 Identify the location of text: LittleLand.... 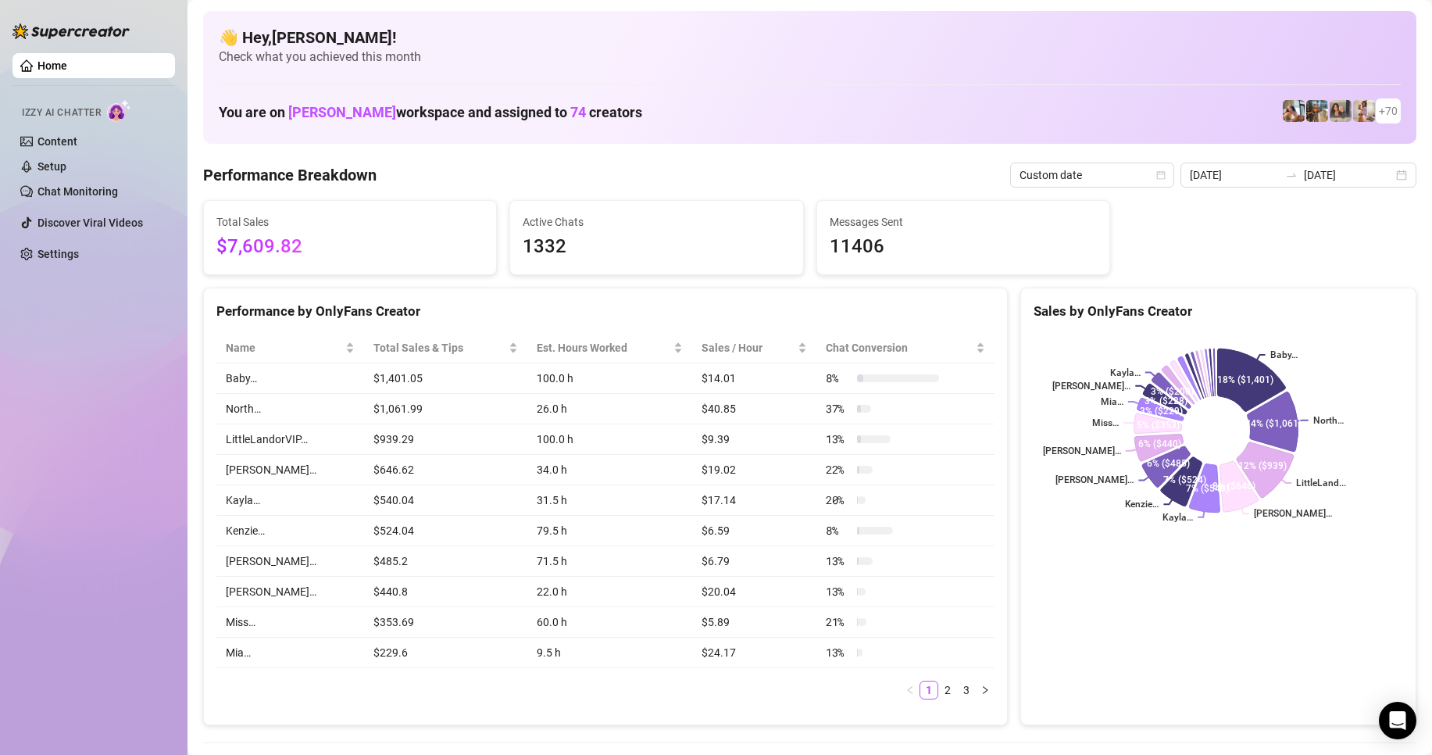
(1321, 483).